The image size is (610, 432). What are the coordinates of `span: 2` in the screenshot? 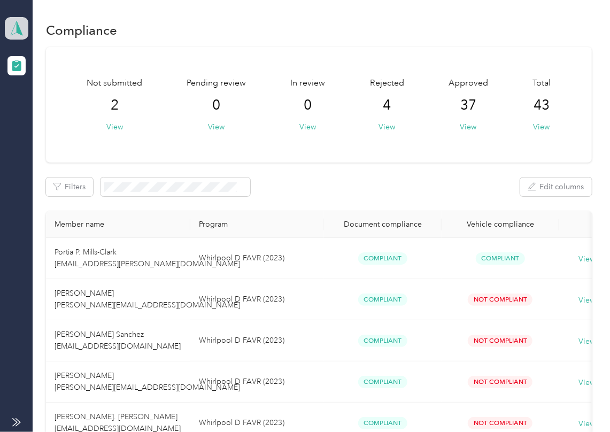 It's located at (114, 105).